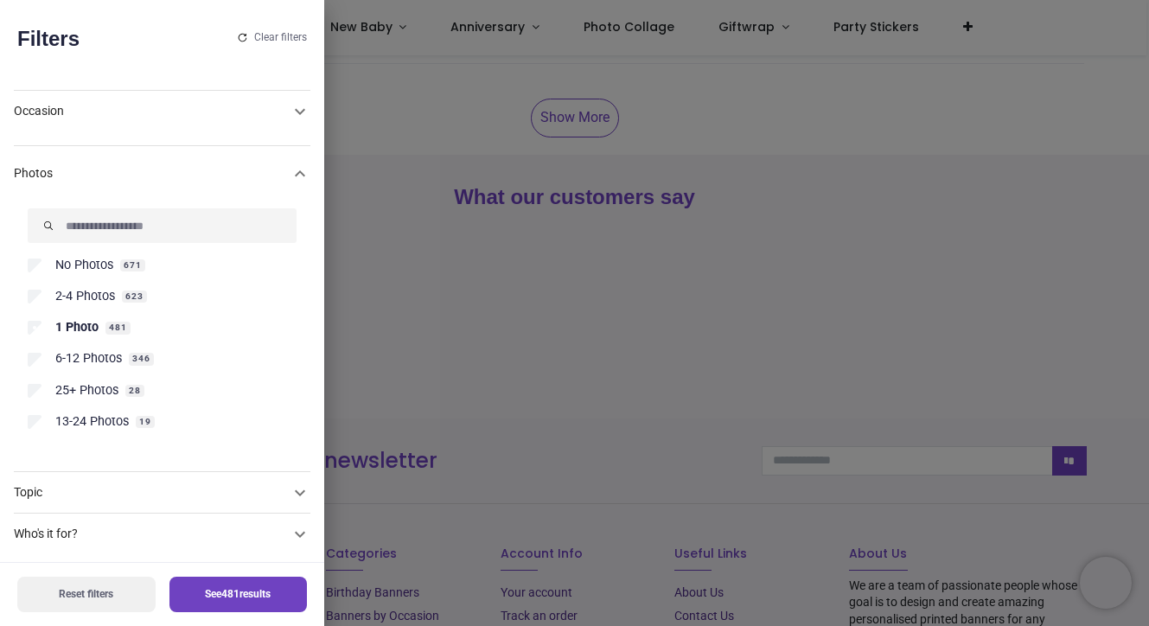 This screenshot has height=626, width=1149. Describe the element at coordinates (48, 226) in the screenshot. I see `button: Submit the search query` at that location.